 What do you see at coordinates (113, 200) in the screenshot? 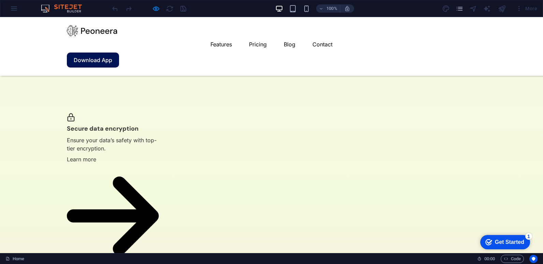
I see `a: Learn more` at bounding box center [113, 200].